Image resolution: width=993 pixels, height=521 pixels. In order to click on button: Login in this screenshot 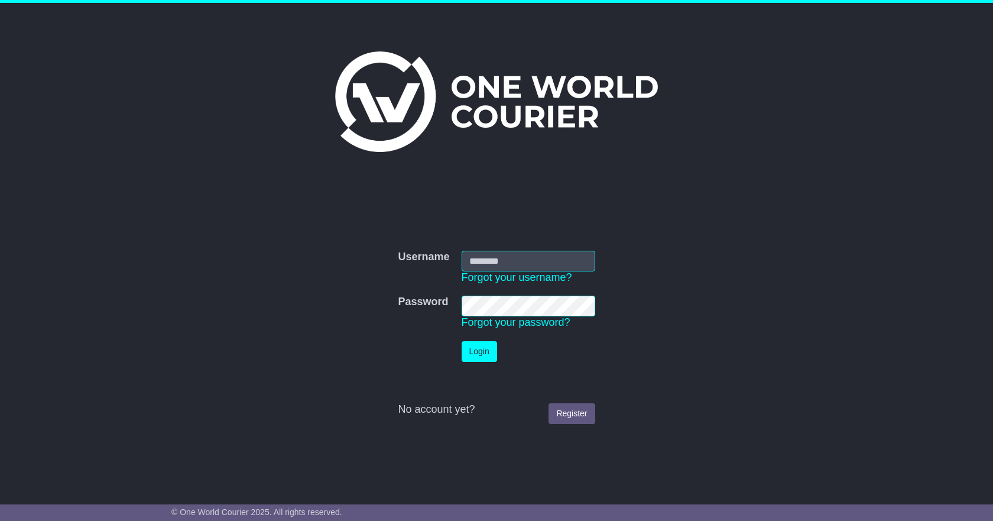, I will do `click(480, 351)`.